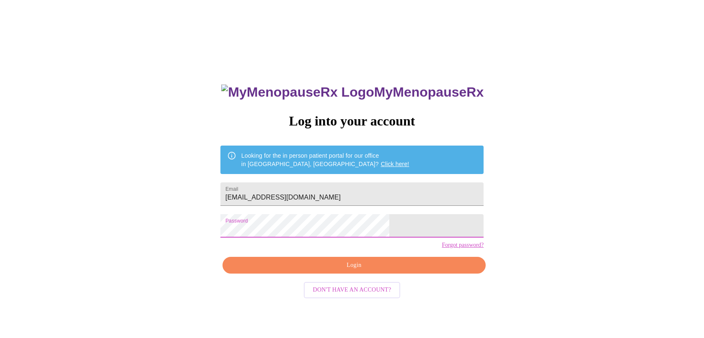 This screenshot has height=338, width=704. What do you see at coordinates (352, 289) in the screenshot?
I see `a: Don't have an account?` at bounding box center [352, 289].